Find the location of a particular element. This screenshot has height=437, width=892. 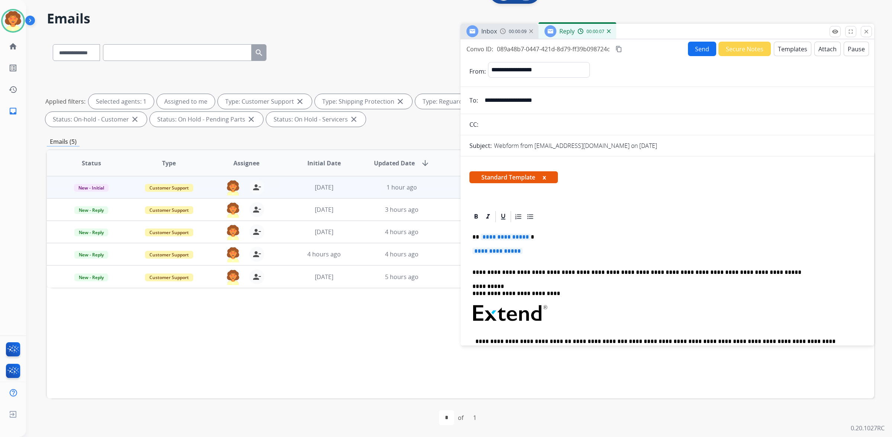

span: Inbox is located at coordinates (489, 31).